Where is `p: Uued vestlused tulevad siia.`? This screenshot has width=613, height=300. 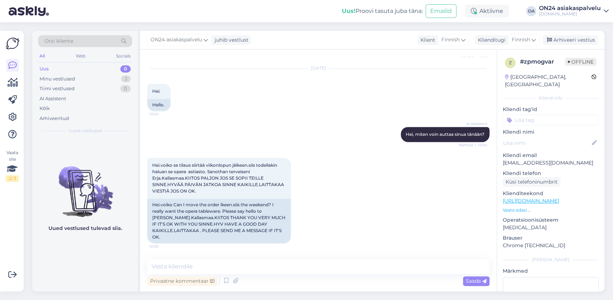
p: Uued vestlused tulevad siia. is located at coordinates (85, 228).